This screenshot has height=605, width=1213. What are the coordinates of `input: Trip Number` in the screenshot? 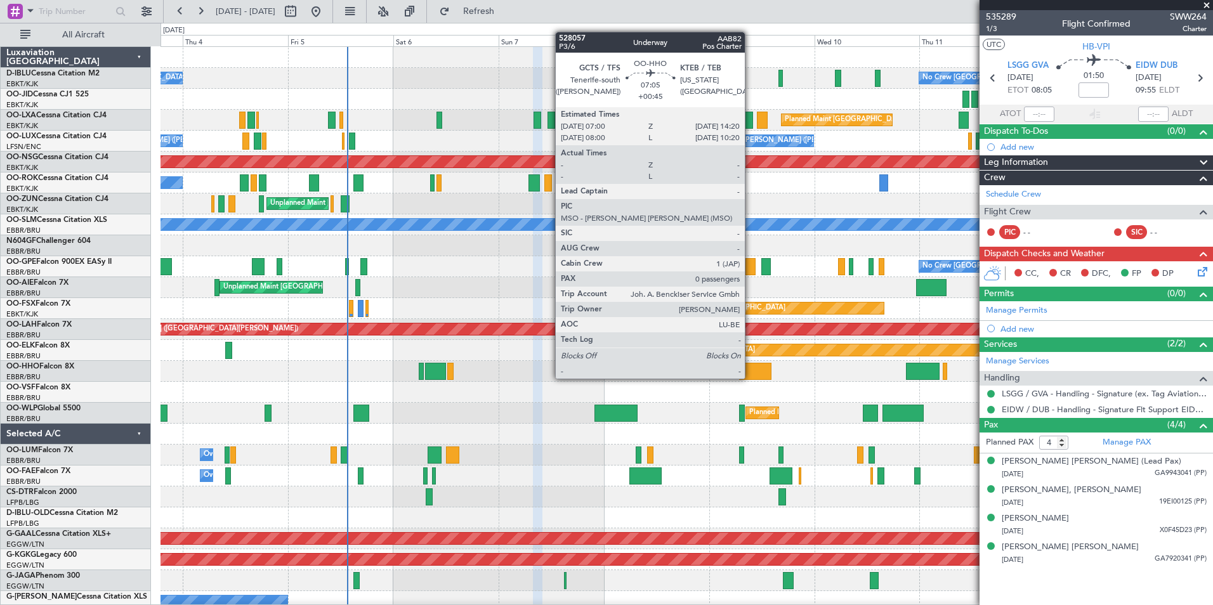 It's located at (75, 11).